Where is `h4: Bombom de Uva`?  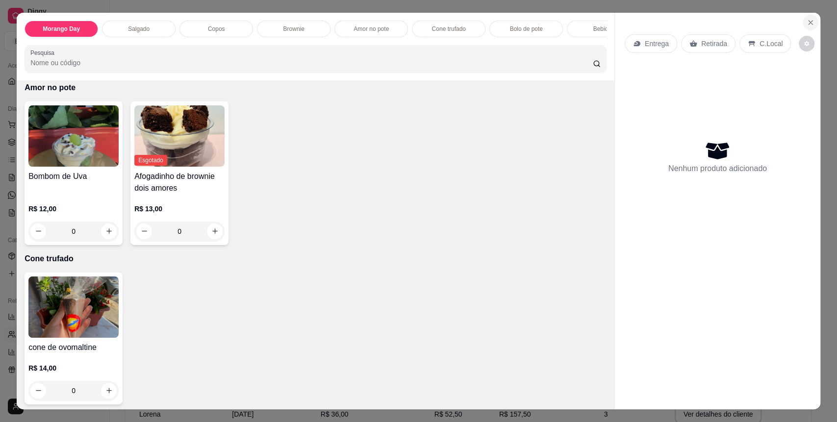
h4: Bombom de Uva is located at coordinates (74, 176).